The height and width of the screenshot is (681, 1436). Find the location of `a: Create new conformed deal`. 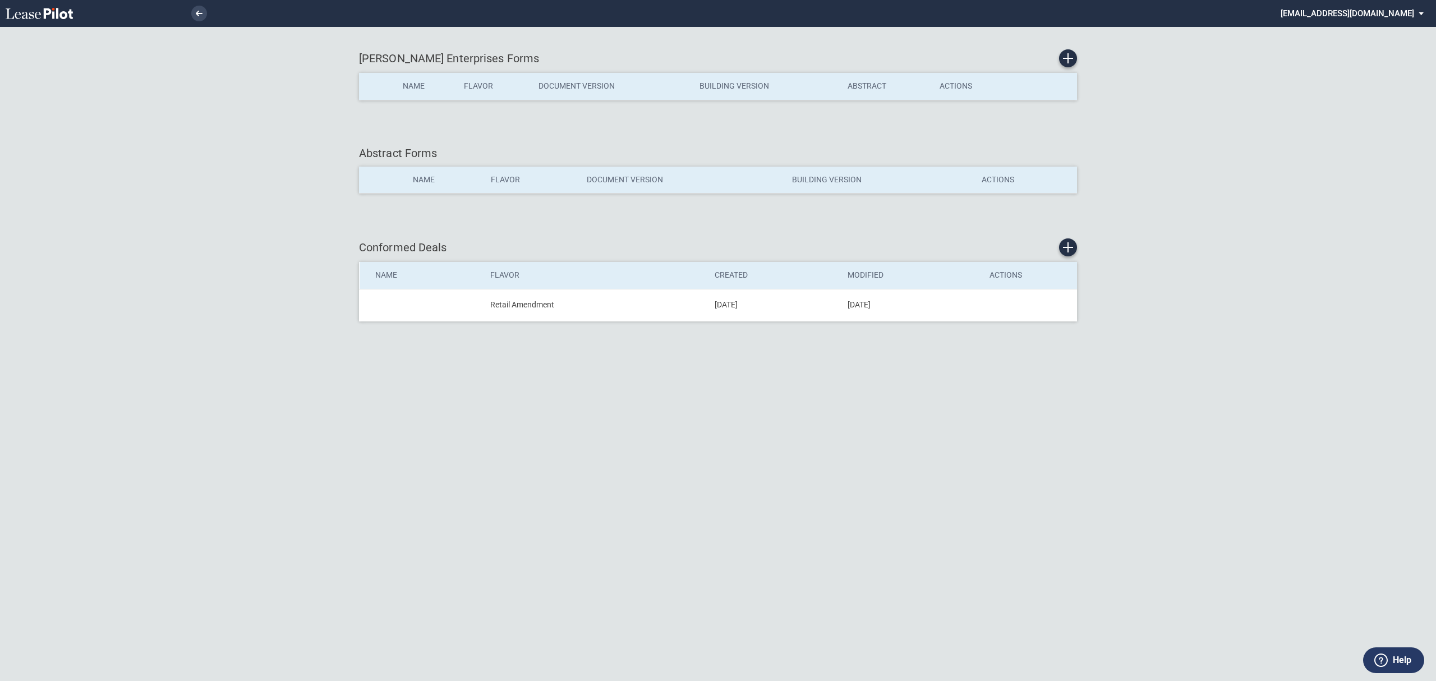

a: Create new conformed deal is located at coordinates (1068, 247).